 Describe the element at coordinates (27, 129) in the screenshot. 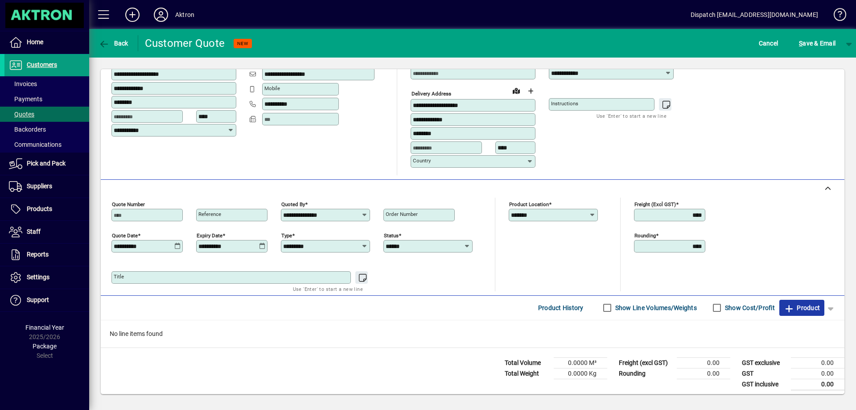

I see `span: Backorders` at that location.